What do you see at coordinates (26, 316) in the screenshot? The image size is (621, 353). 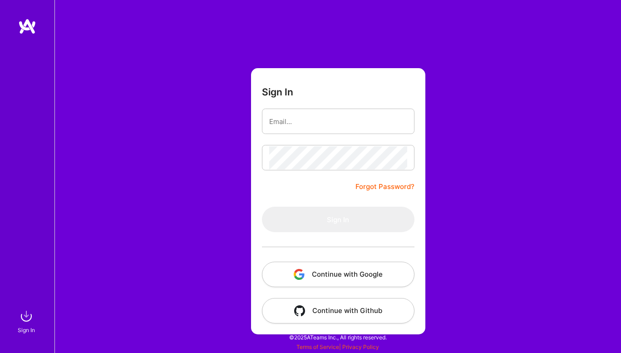 I see `img: sign in` at bounding box center [26, 316].